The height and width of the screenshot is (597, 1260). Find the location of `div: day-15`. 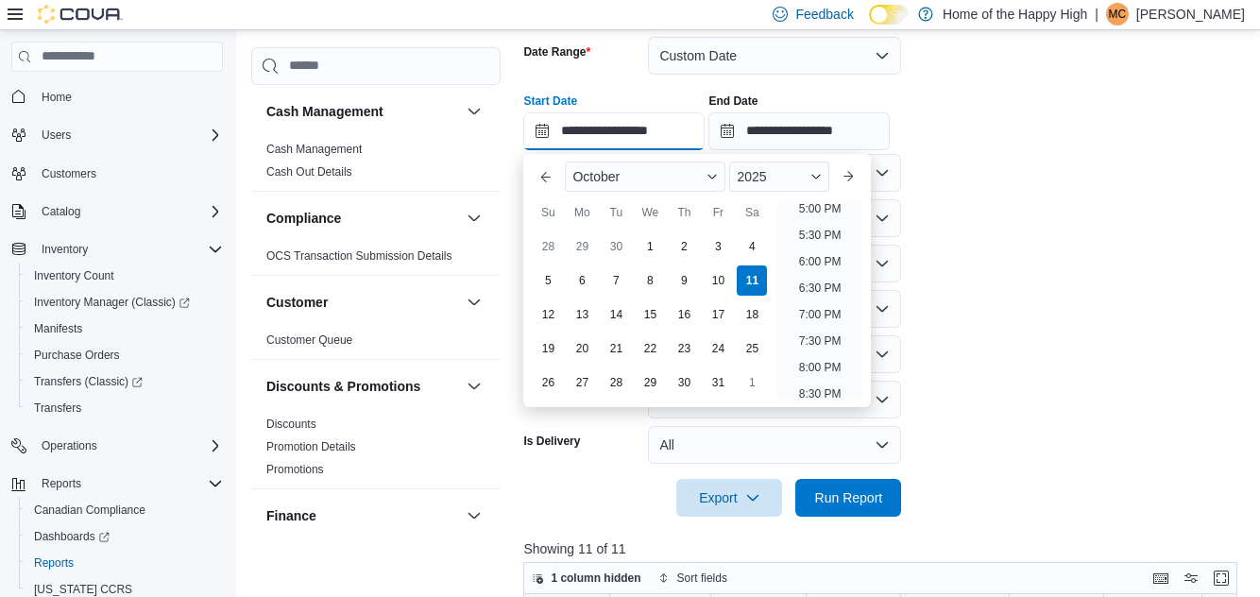

div: day-15 is located at coordinates (650, 314).